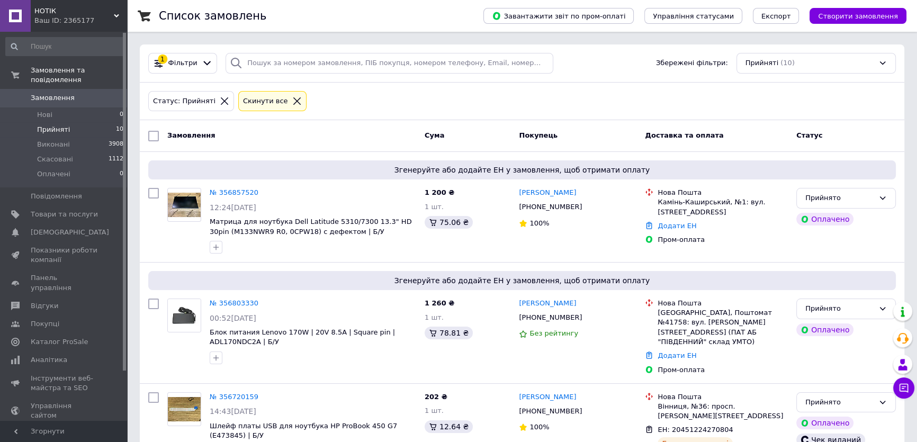 This screenshot has height=442, width=917. I want to click on span: Управління сайтом, so click(64, 411).